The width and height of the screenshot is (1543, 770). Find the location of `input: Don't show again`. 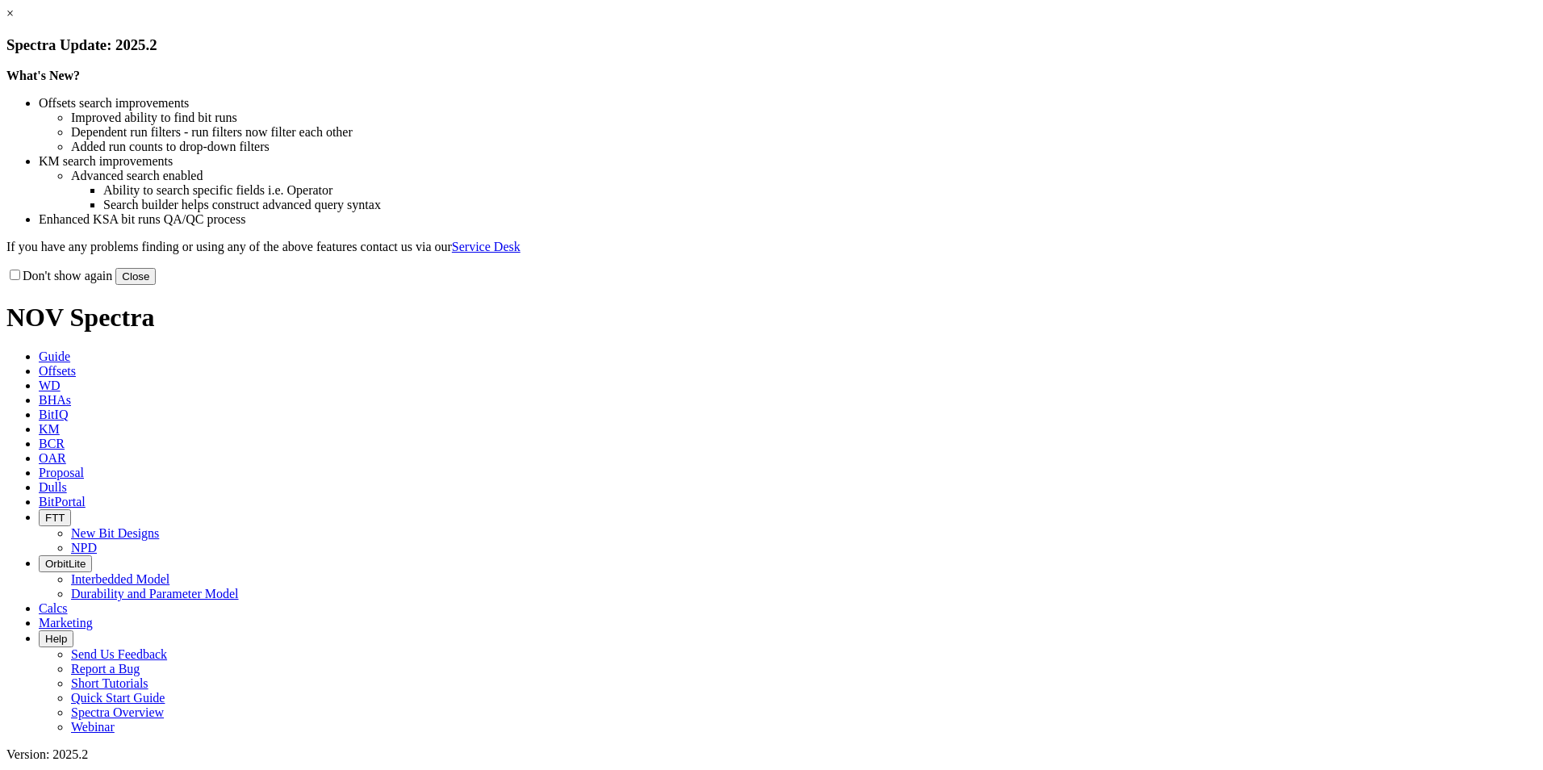

input: Don't show again is located at coordinates (15, 274).